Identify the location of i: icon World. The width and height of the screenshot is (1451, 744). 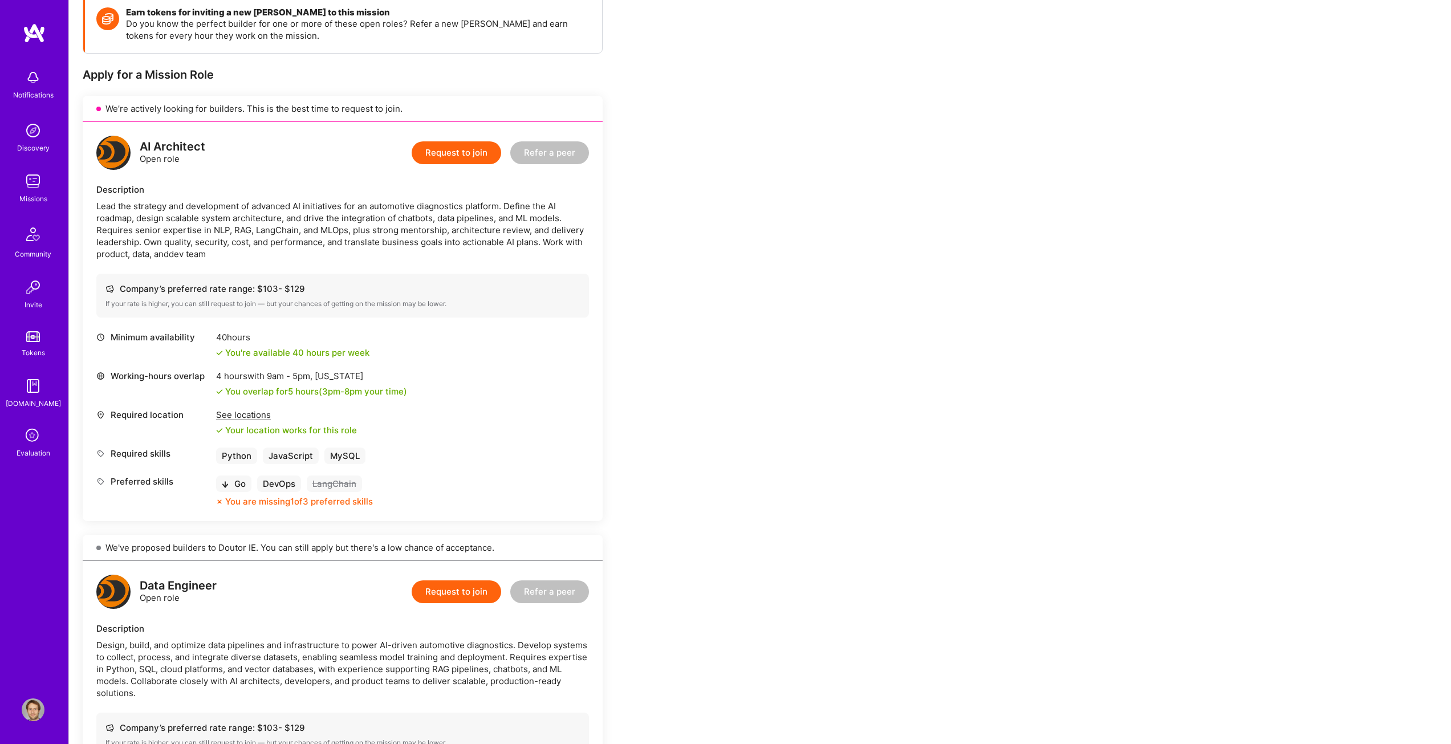
(100, 376).